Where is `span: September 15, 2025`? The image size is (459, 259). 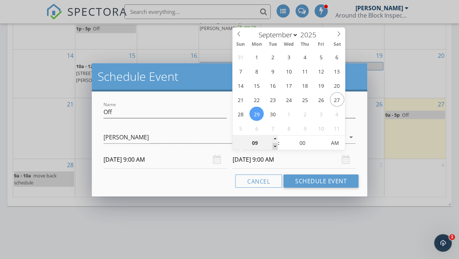 span: September 15, 2025 is located at coordinates (257, 85).